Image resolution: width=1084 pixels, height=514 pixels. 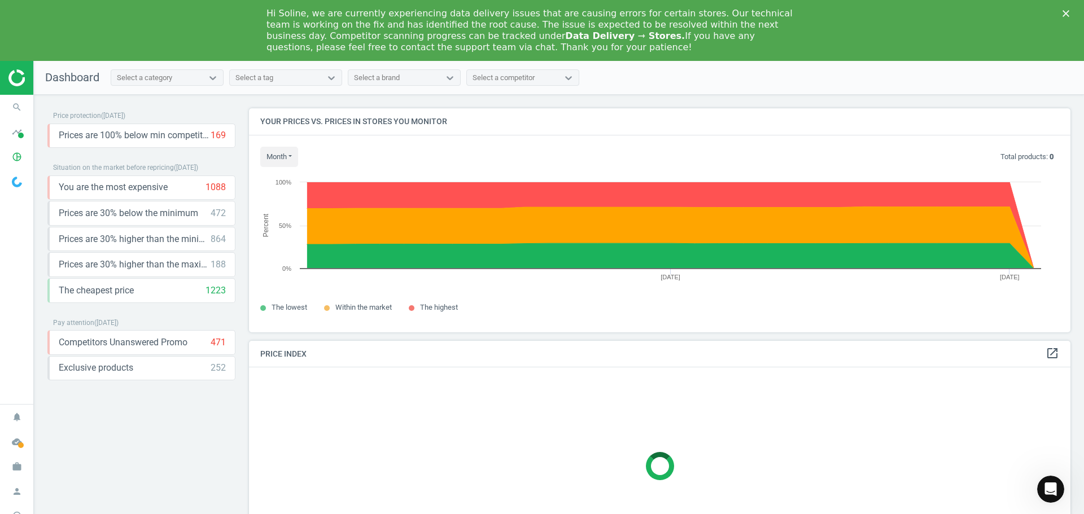 What do you see at coordinates (376, 78) in the screenshot?
I see `div: Select a brand` at bounding box center [376, 78].